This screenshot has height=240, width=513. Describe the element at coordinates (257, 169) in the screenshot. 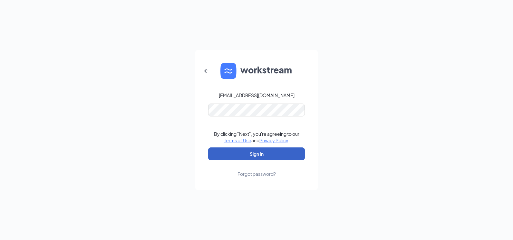

I see `a: Forgot password?` at that location.